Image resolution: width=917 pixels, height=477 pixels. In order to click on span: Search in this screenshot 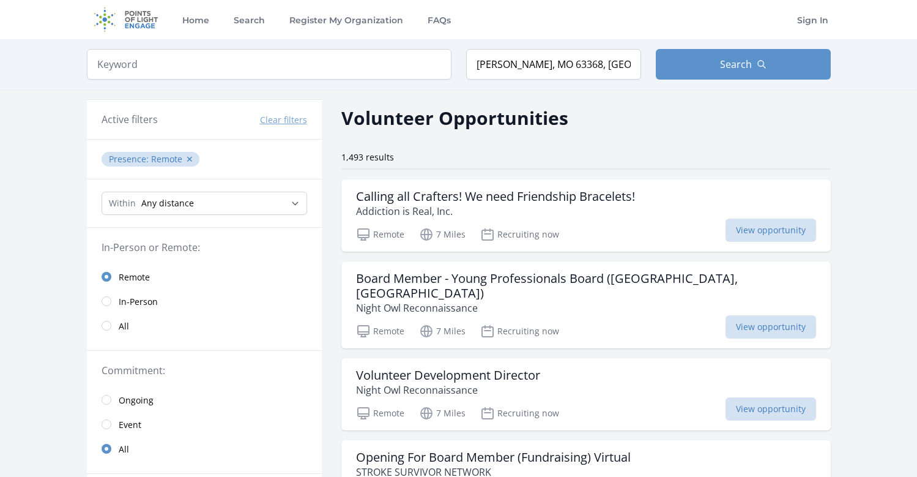, I will do `click(736, 64)`.